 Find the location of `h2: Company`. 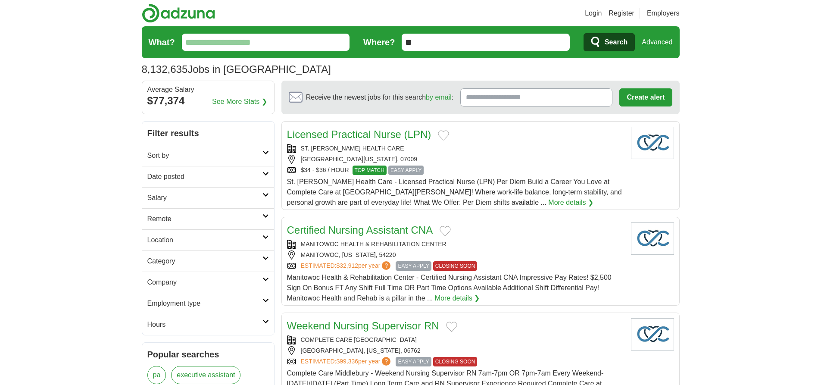

h2: Company is located at coordinates (205, 282).